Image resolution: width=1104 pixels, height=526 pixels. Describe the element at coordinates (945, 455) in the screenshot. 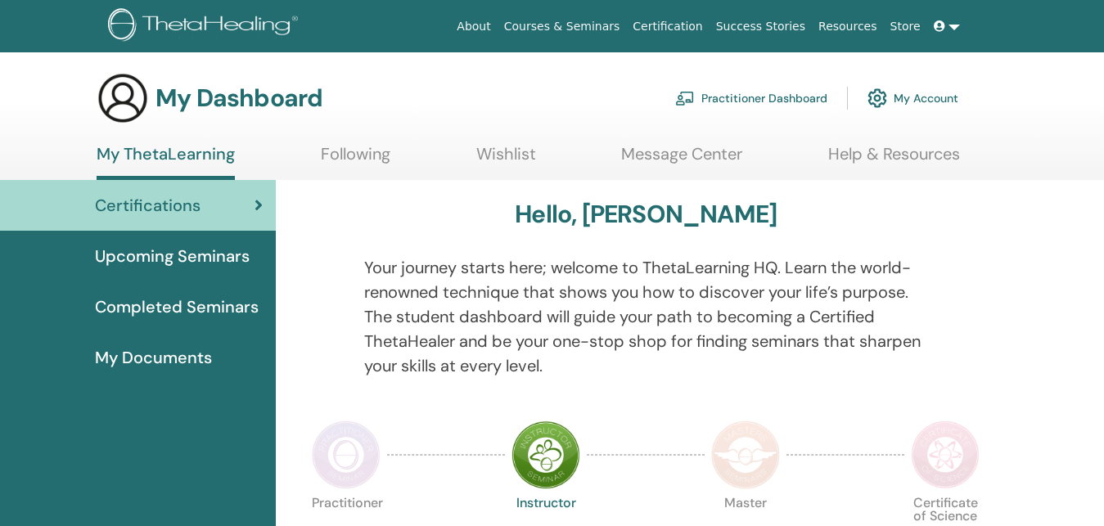

I see `img: Certificate of Science` at that location.